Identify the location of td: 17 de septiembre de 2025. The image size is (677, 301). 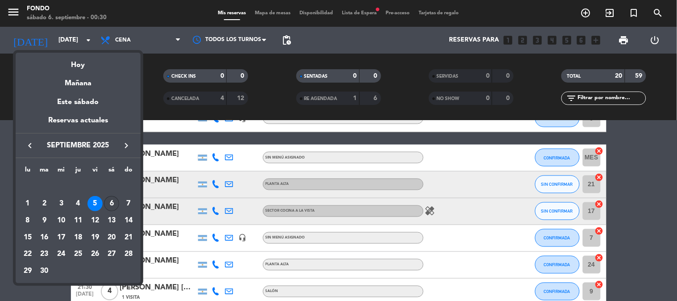
(61, 238).